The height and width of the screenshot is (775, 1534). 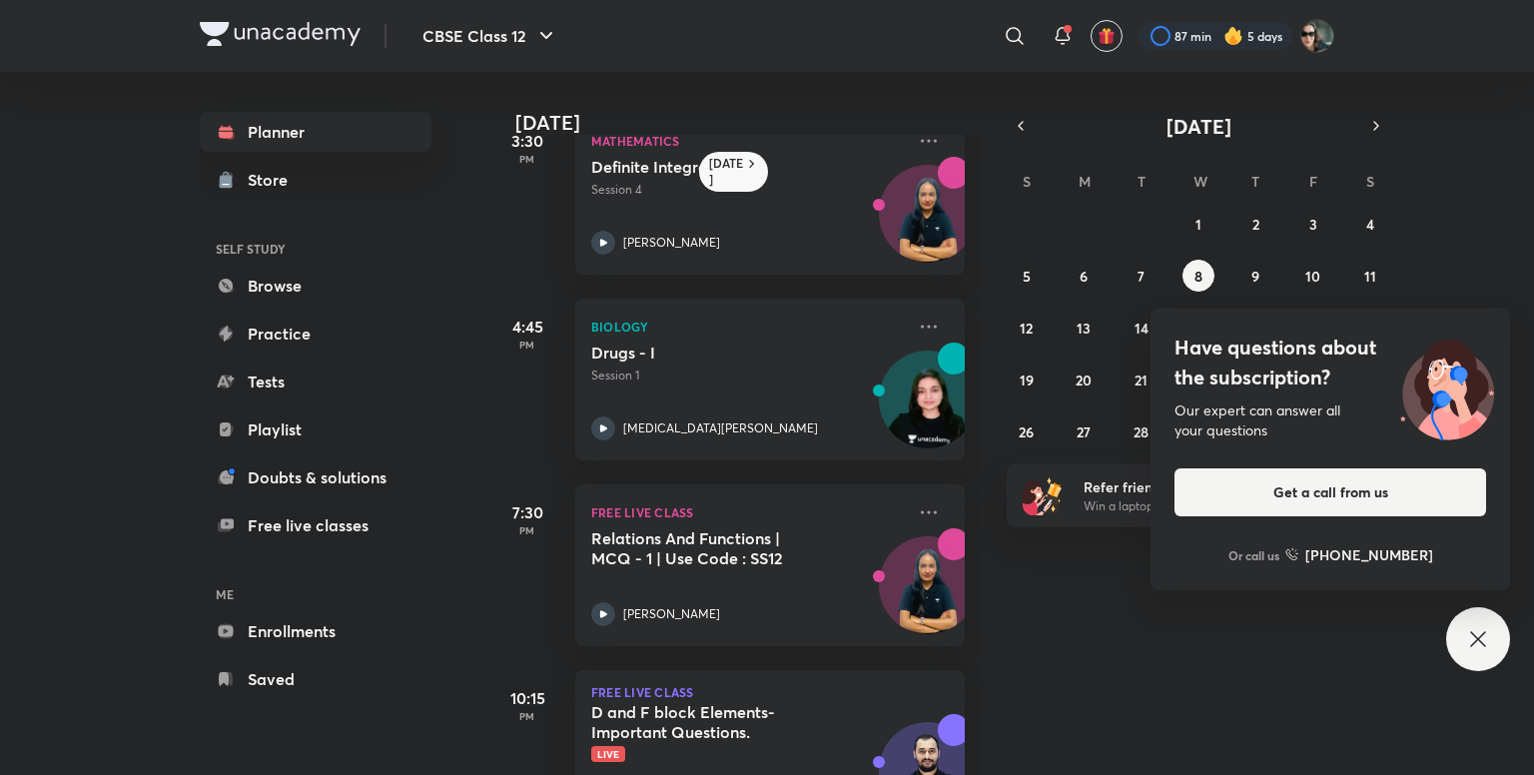 What do you see at coordinates (748, 190) in the screenshot?
I see `p: Session 4` at bounding box center [748, 190].